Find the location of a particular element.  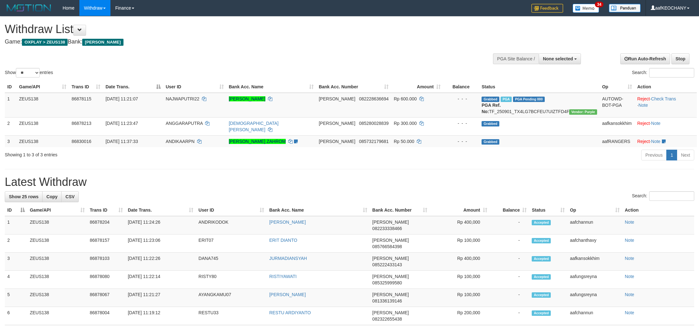

span: Copy 085325999580 to clipboard is located at coordinates (387, 282).